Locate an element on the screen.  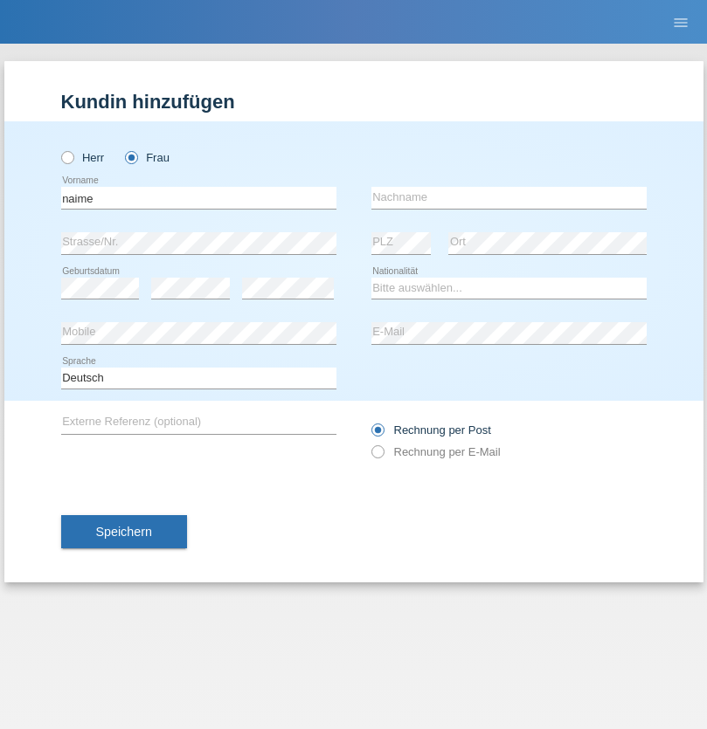
input: Frau is located at coordinates (130, 156).